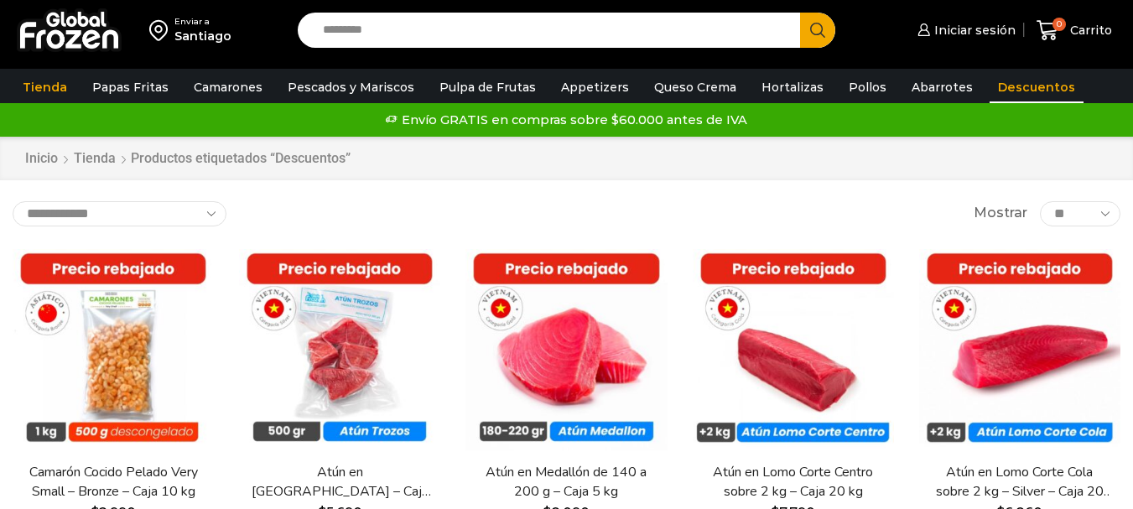  I want to click on a: Atún en Lomo Corte Centro sobre 2 kg – Caja 20 kg, so click(793, 482).